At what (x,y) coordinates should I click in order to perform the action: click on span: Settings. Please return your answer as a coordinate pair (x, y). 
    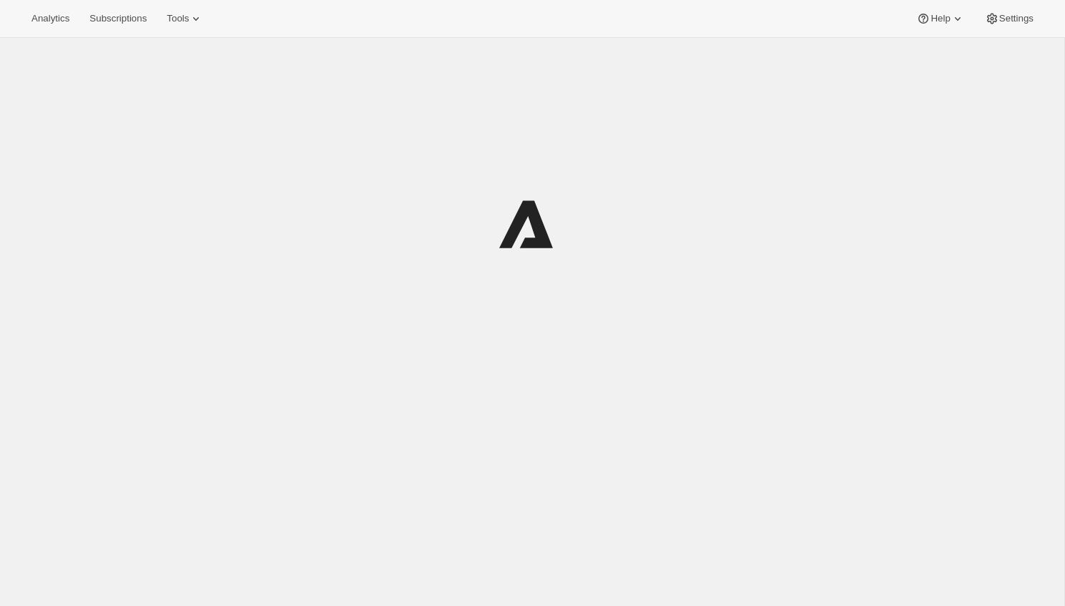
    Looking at the image, I should click on (1017, 19).